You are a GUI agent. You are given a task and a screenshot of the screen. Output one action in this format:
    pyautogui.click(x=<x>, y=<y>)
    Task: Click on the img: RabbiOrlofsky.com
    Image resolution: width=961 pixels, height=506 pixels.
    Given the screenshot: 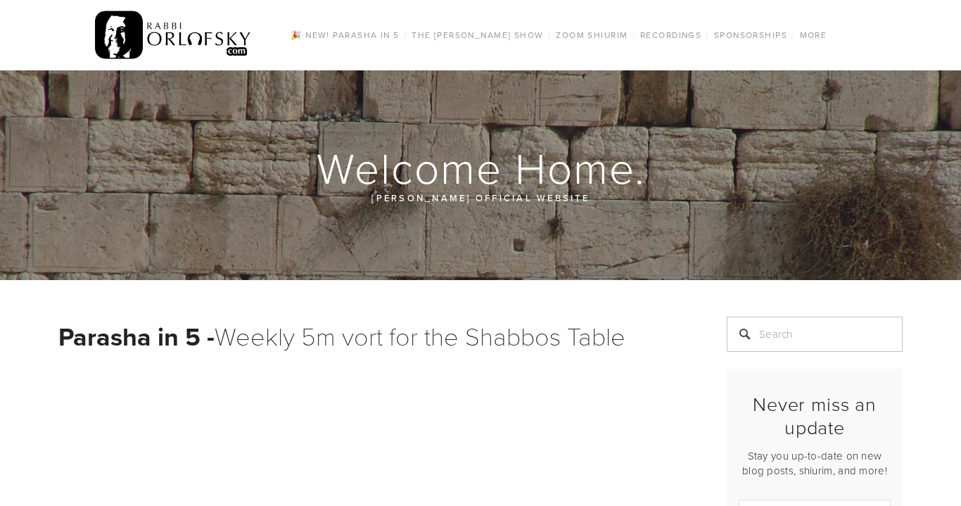 What is the action you would take?
    pyautogui.click(x=173, y=35)
    